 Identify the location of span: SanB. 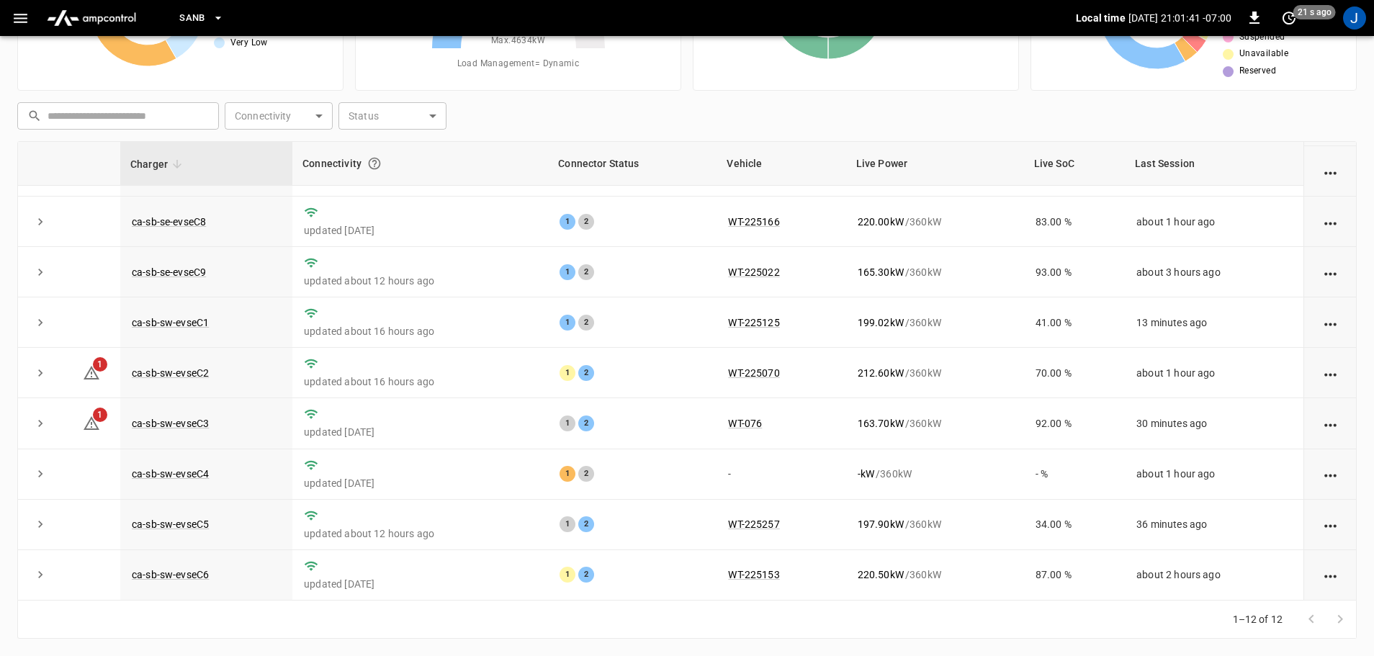
(192, 18).